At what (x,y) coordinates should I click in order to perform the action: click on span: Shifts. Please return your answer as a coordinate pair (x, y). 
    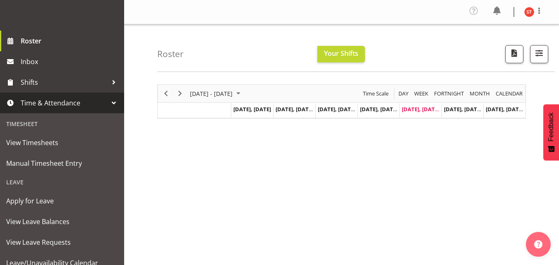
    Looking at the image, I should click on (64, 82).